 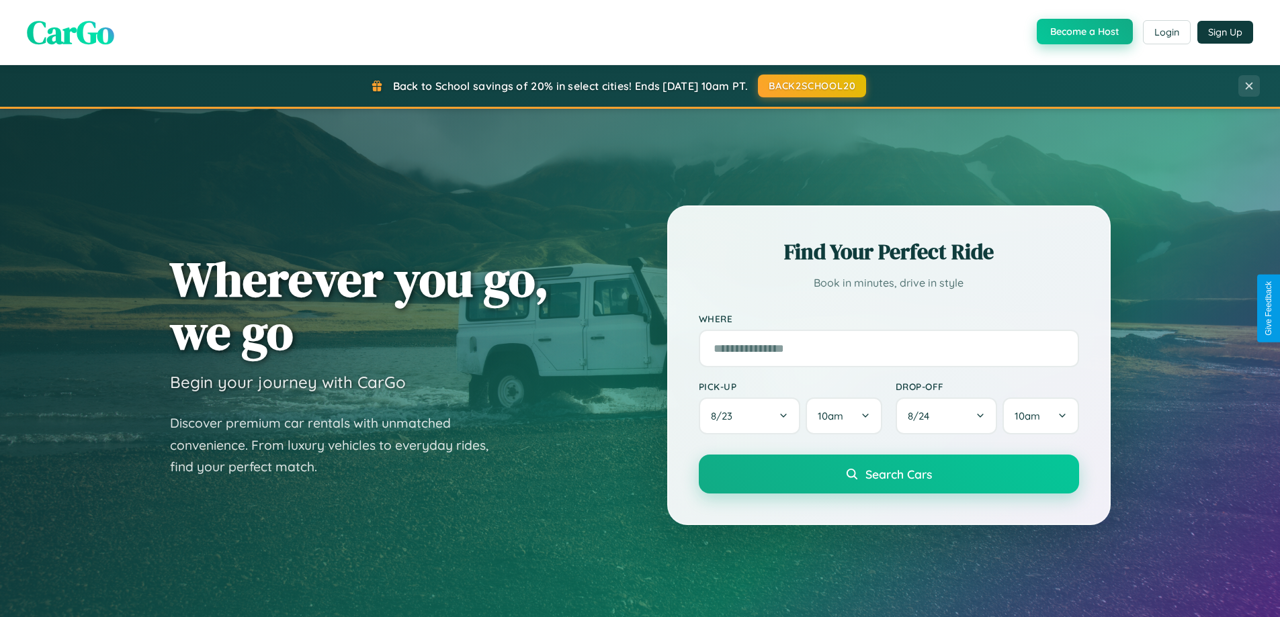 What do you see at coordinates (1166, 32) in the screenshot?
I see `button: Login` at bounding box center [1166, 32].